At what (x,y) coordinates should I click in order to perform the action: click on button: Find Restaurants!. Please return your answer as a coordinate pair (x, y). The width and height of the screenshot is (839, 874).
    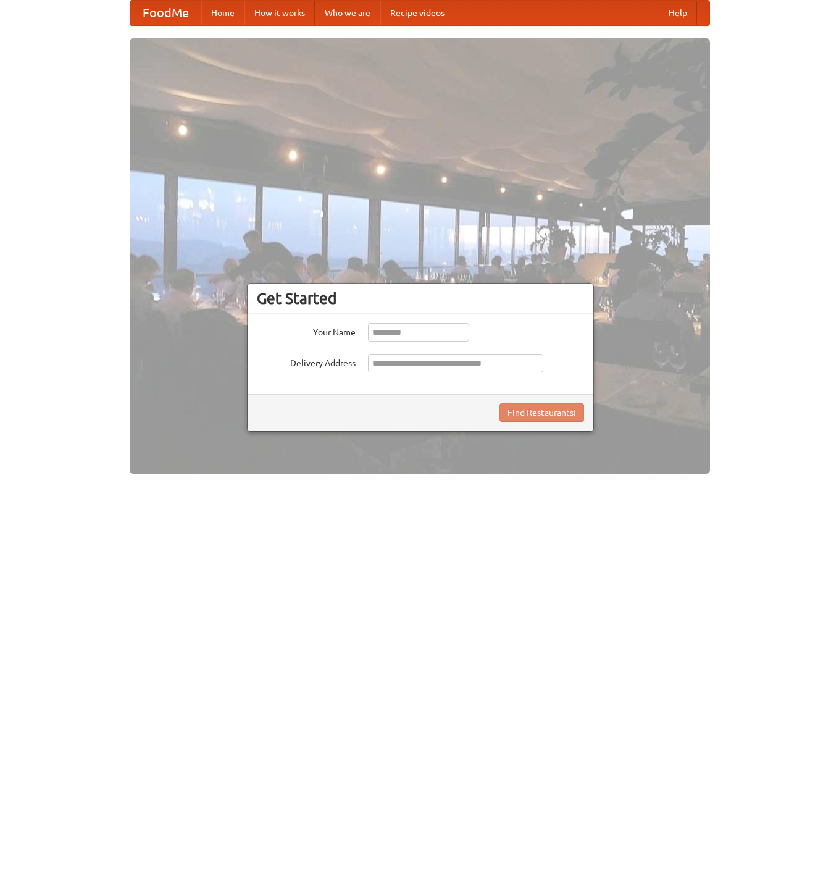
    Looking at the image, I should click on (542, 413).